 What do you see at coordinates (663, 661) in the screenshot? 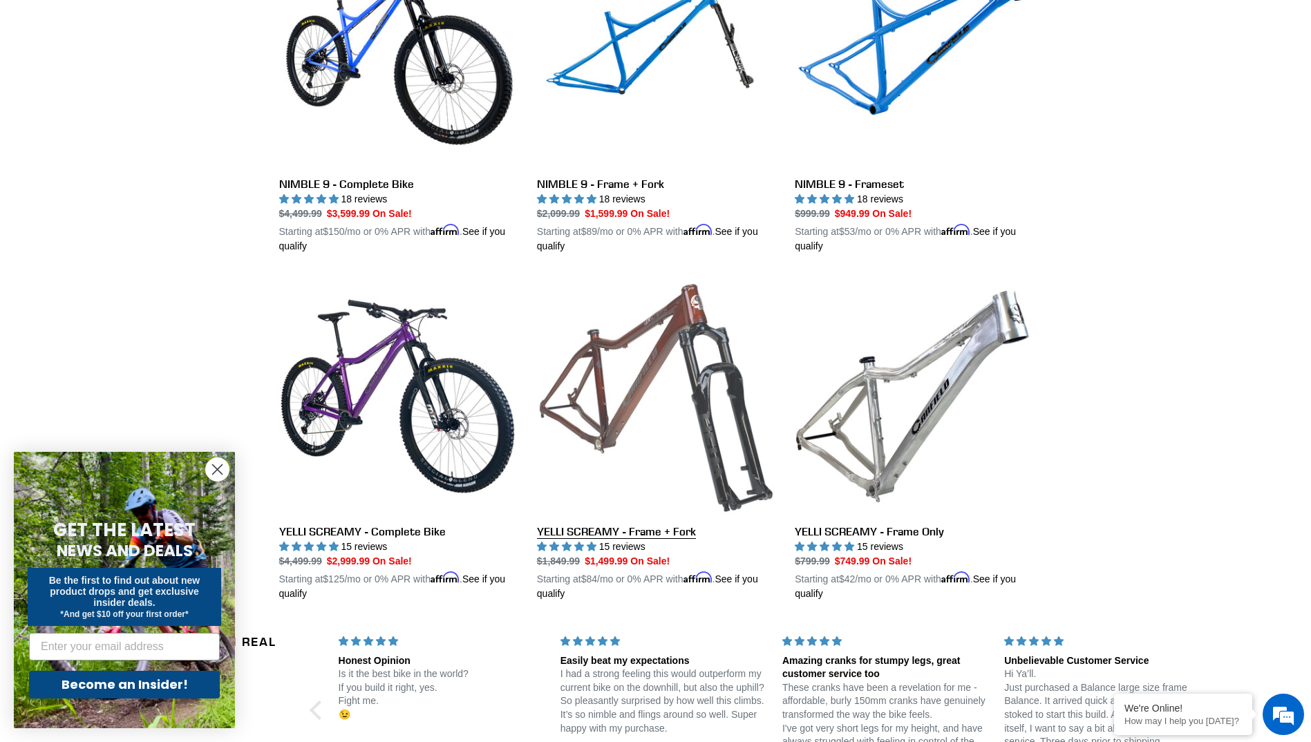
I see `div: Easily beat my expectations` at bounding box center [663, 661].